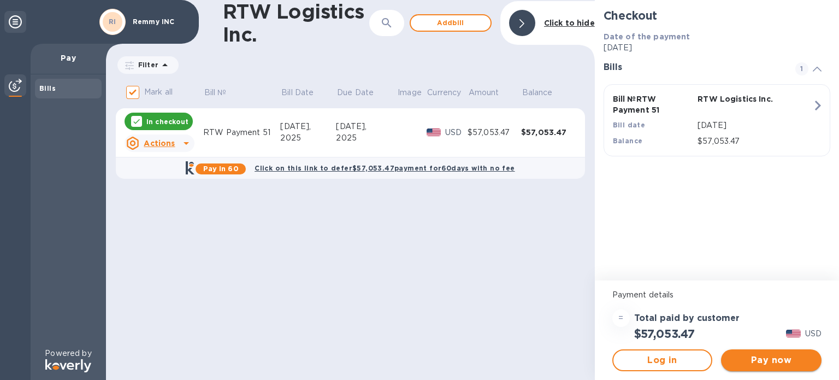 This screenshot has height=380, width=839. What do you see at coordinates (215, 92) in the screenshot?
I see `p: Bill №` at bounding box center [215, 92].